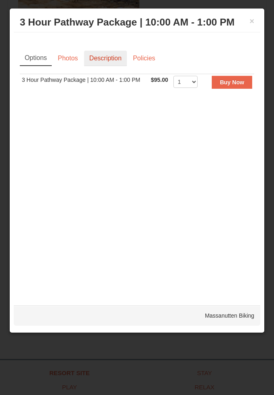 This screenshot has width=274, height=395. What do you see at coordinates (232, 82) in the screenshot?
I see `button: Buy Now` at bounding box center [232, 82].